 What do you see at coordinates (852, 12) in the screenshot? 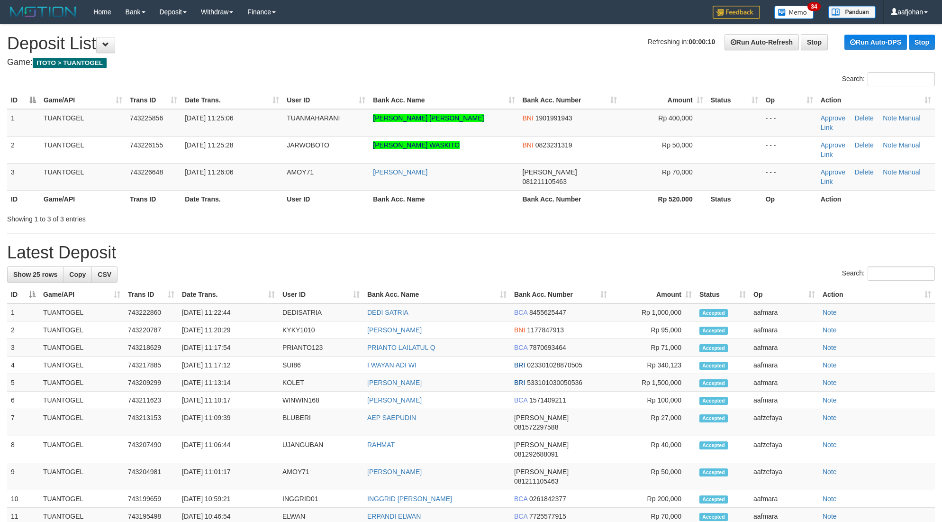
I see `img: panduan.png` at bounding box center [852, 12].